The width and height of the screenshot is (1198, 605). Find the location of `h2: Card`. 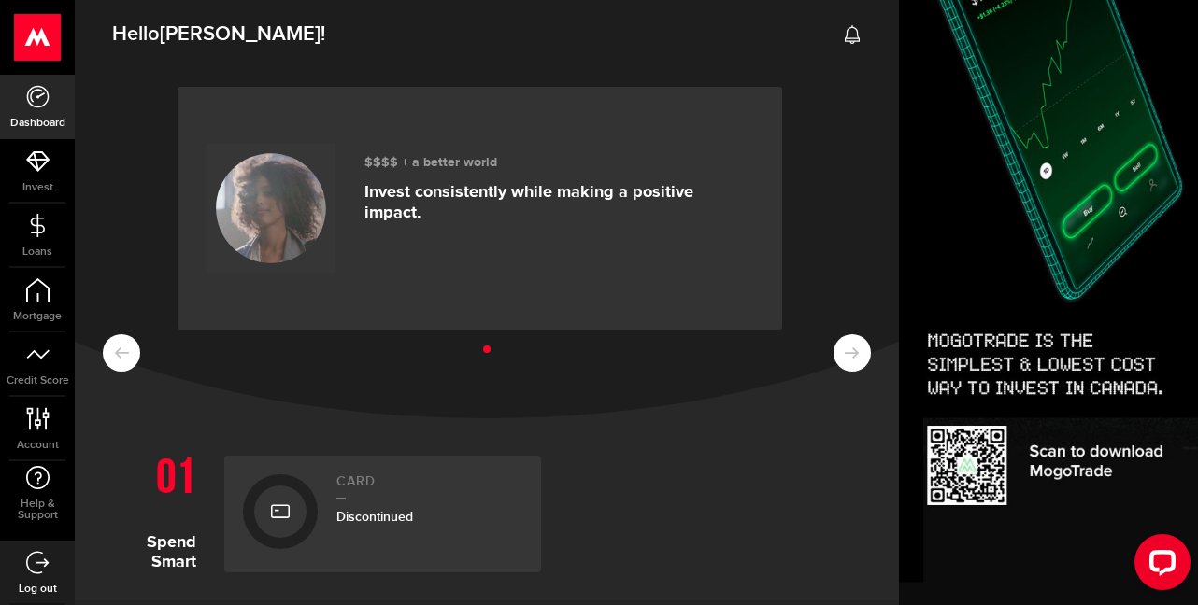

h2: Card is located at coordinates (429, 487).